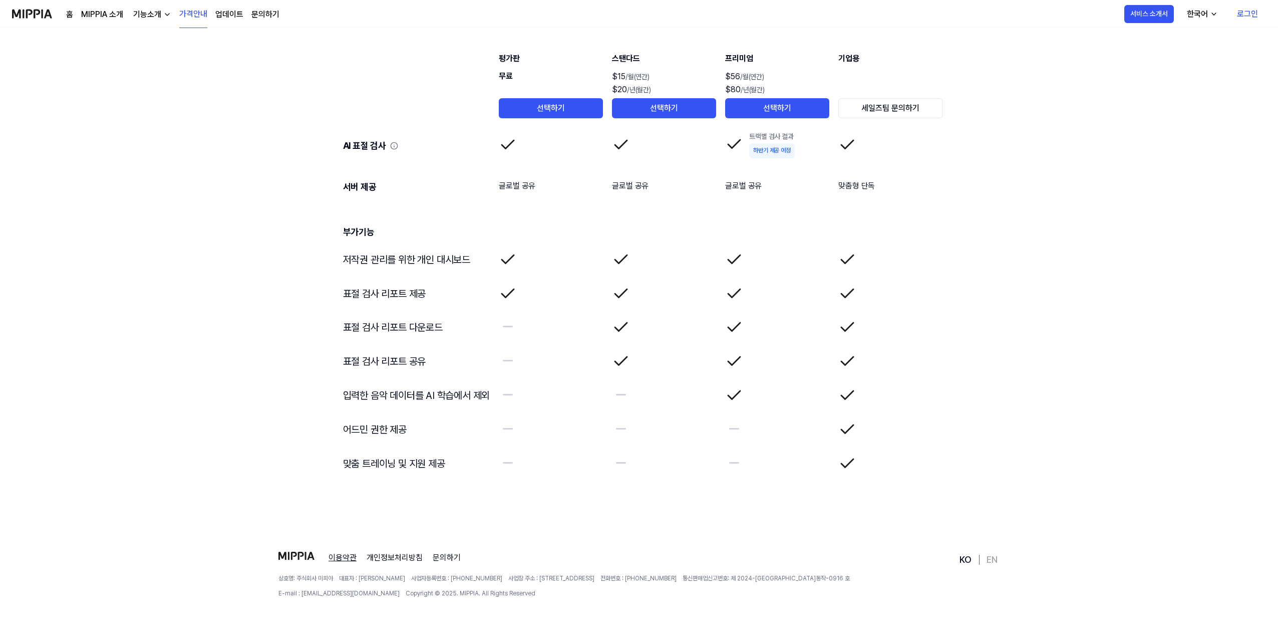 This screenshot has height=637, width=1278. Describe the element at coordinates (1149, 14) in the screenshot. I see `a: 서비스 소개서` at that location.